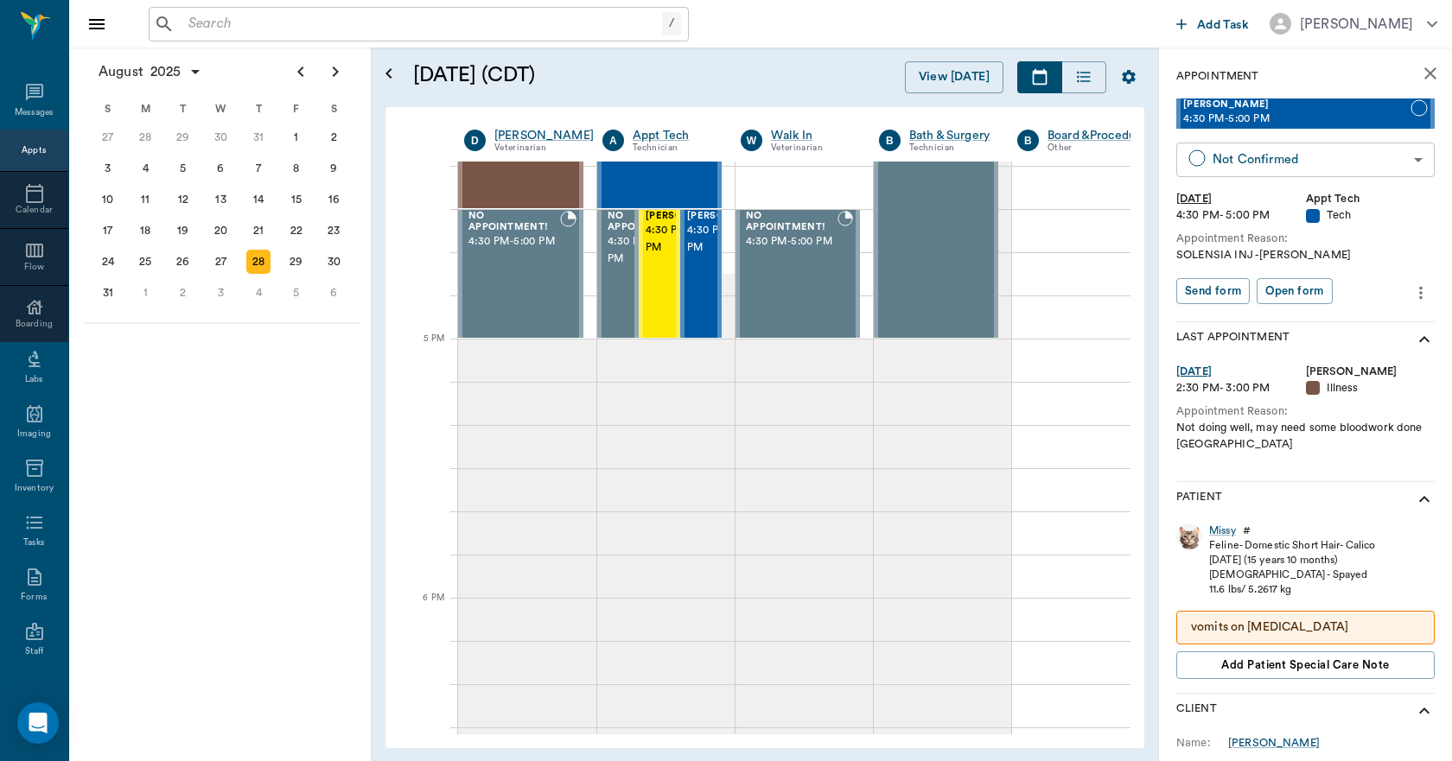 The width and height of the screenshot is (1452, 761). Describe the element at coordinates (1213, 23) in the screenshot. I see `button: Add Task` at that location.